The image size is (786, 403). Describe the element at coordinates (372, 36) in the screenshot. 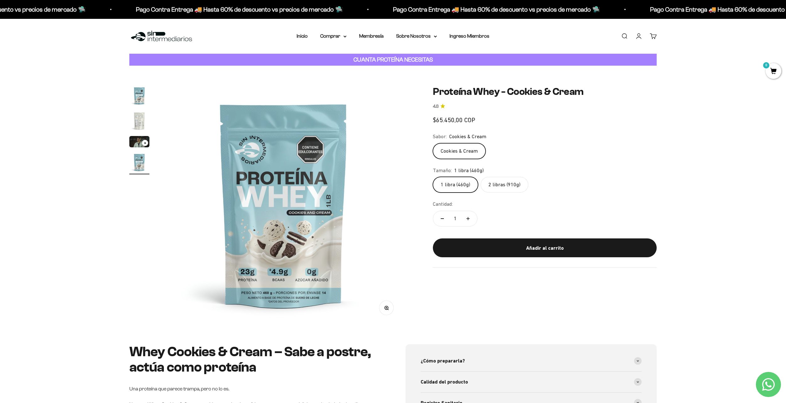

I see `a: Membresía` at that location.